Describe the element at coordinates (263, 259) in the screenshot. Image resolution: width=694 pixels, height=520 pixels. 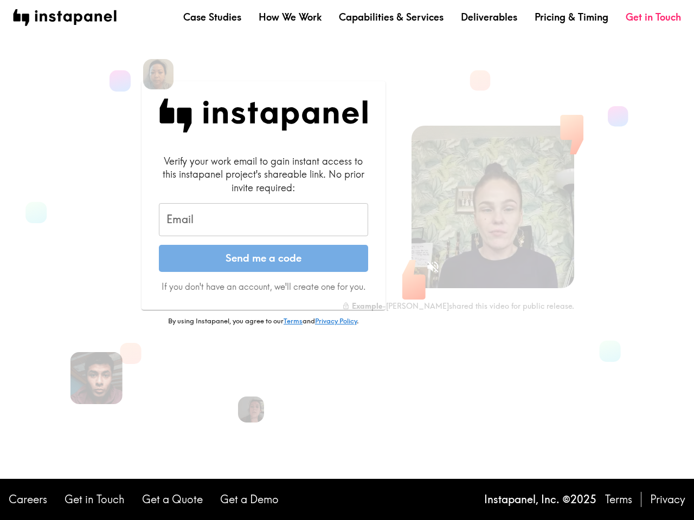
I see `button: Send me a code` at that location.